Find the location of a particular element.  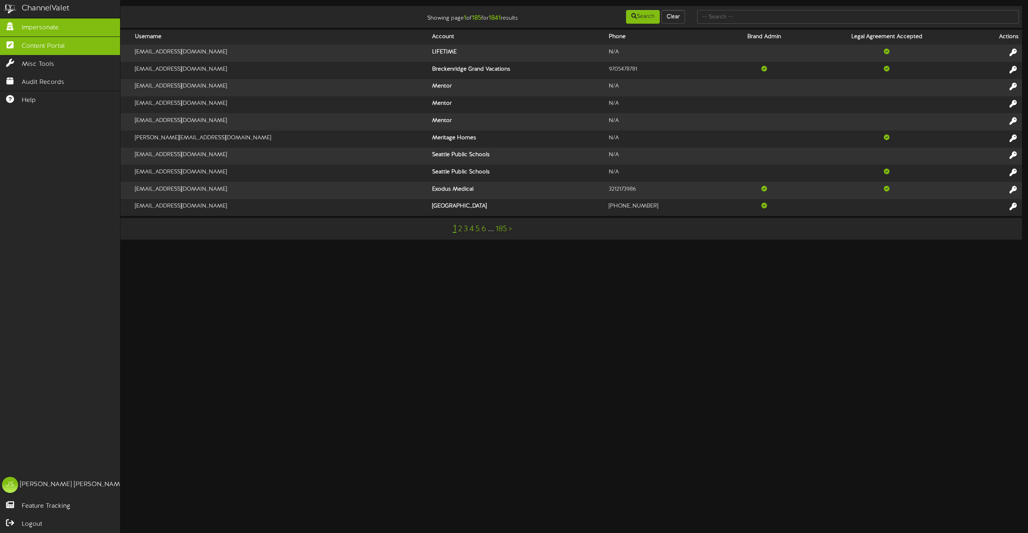

button: Search is located at coordinates (643, 17).